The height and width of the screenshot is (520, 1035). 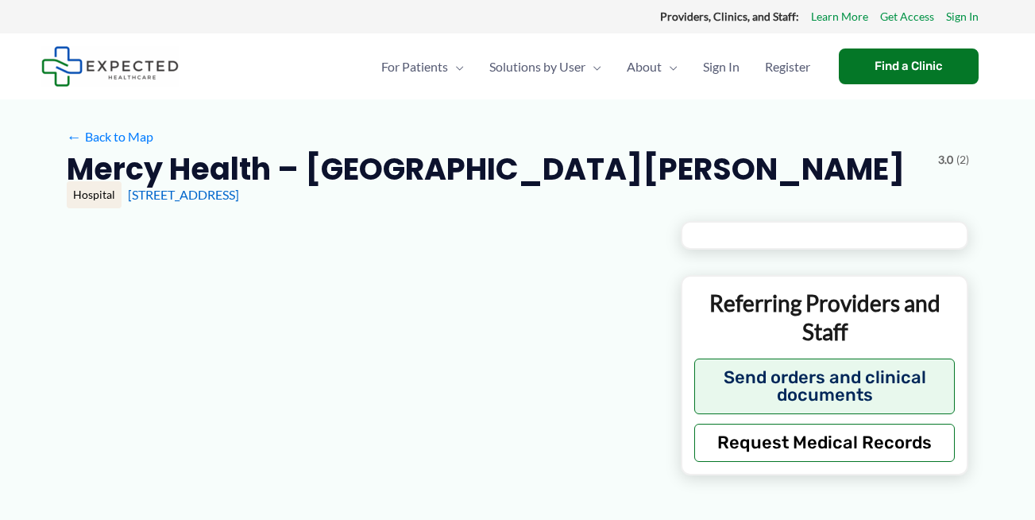 What do you see at coordinates (652, 67) in the screenshot?
I see `a: AboutMenu Toggle` at bounding box center [652, 67].